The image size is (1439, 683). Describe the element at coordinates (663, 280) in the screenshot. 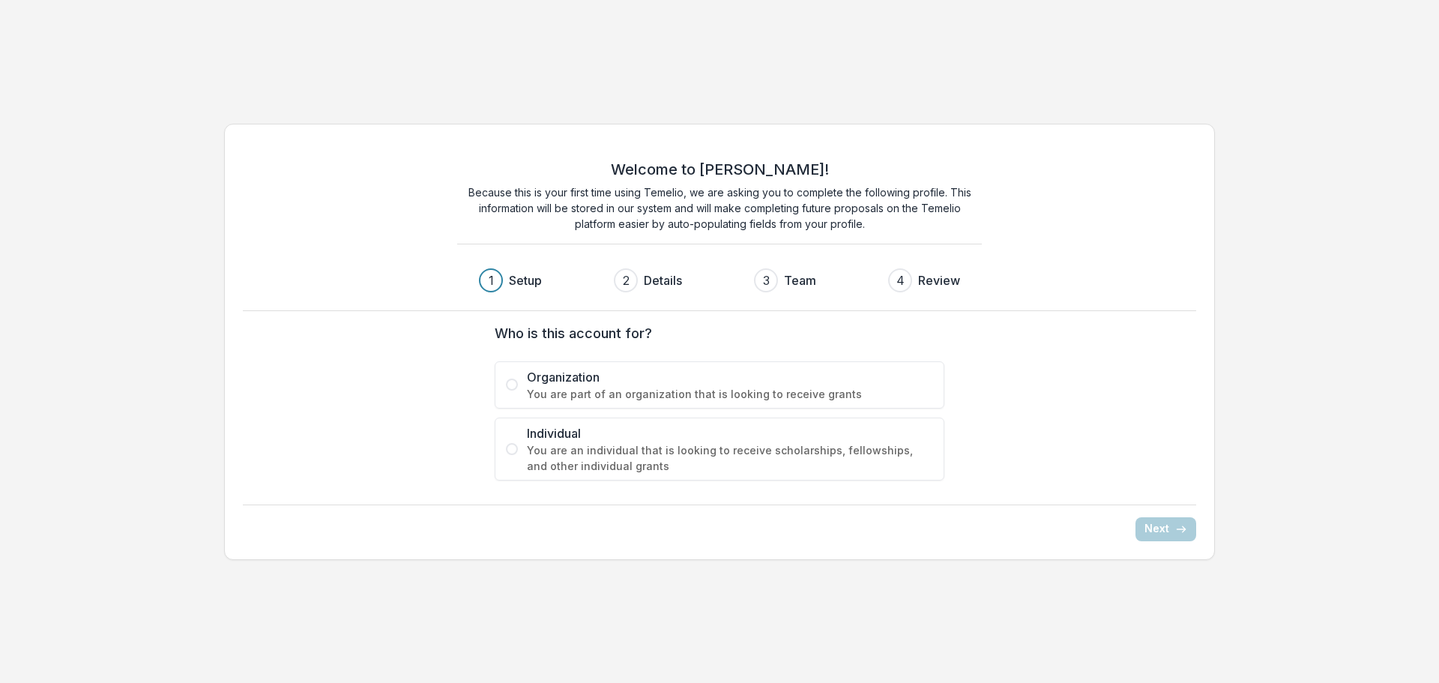

I see `h3: Details` at that location.